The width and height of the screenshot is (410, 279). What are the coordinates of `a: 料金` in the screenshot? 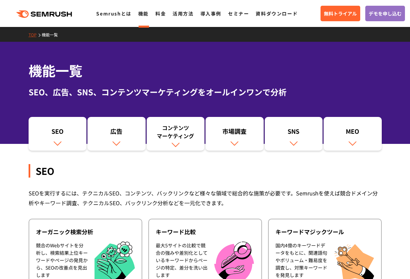 It's located at (161, 13).